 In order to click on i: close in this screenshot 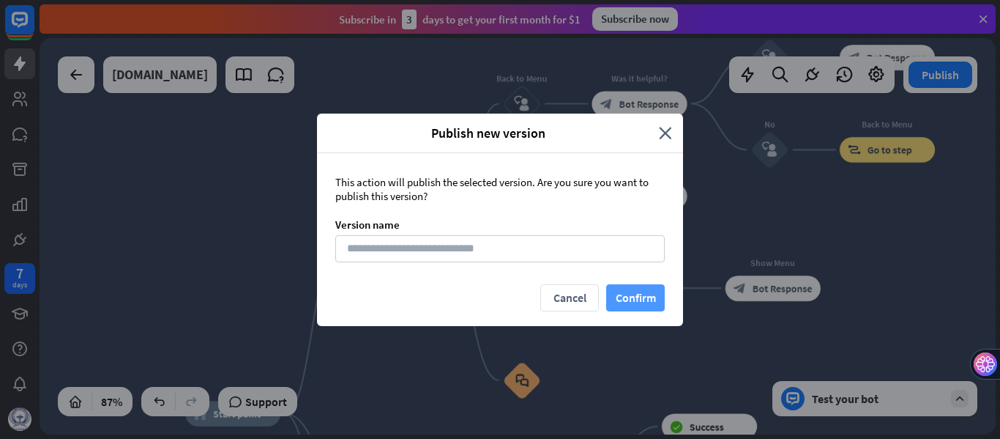, I will do `click(666, 133)`.